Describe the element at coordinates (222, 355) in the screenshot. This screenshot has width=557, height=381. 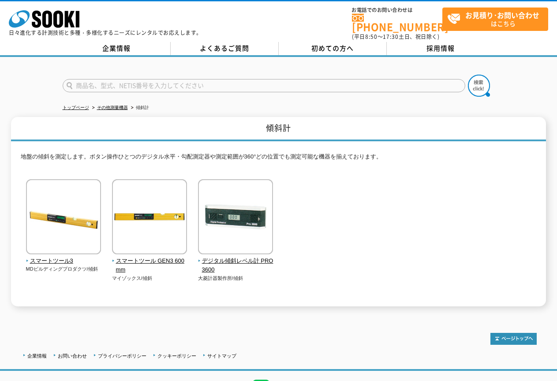
I see `a: サイトマップ` at that location.